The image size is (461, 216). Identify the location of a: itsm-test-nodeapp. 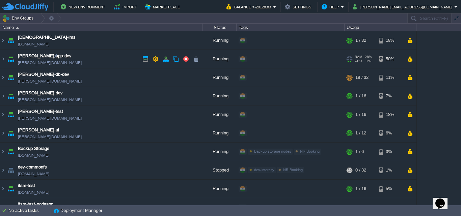
(35, 205).